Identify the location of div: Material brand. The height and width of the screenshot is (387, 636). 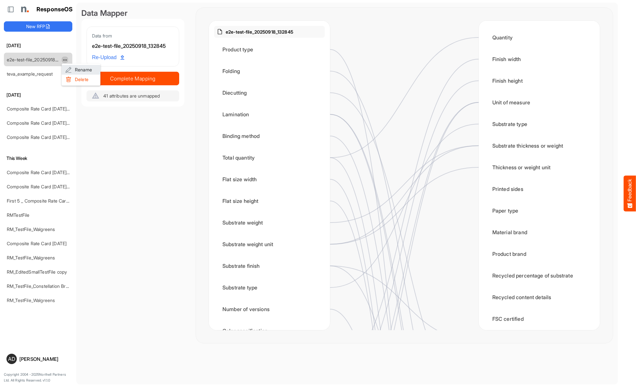
(540, 232).